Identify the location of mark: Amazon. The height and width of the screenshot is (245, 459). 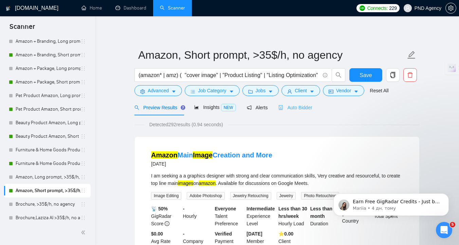
(164, 155).